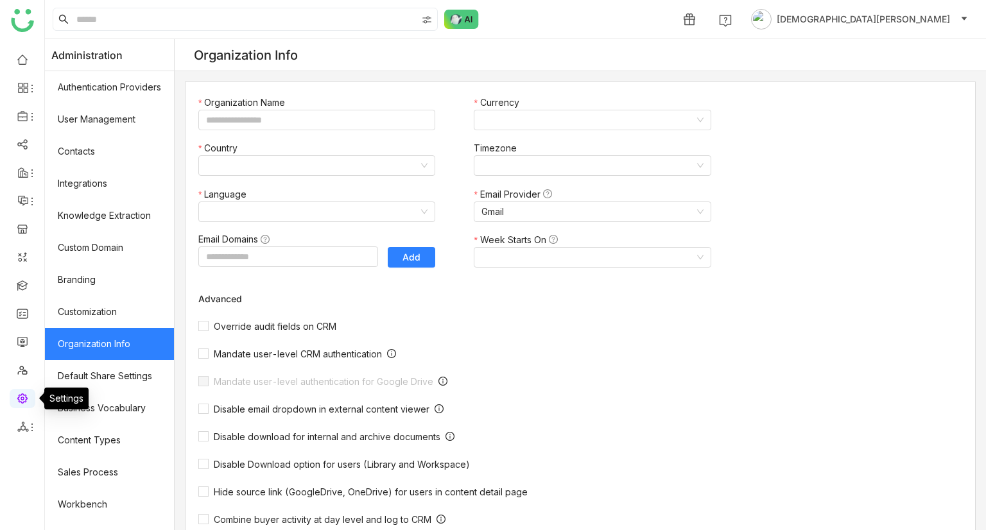 Image resolution: width=986 pixels, height=530 pixels. Describe the element at coordinates (109, 87) in the screenshot. I see `a: Authentication Providers` at that location.